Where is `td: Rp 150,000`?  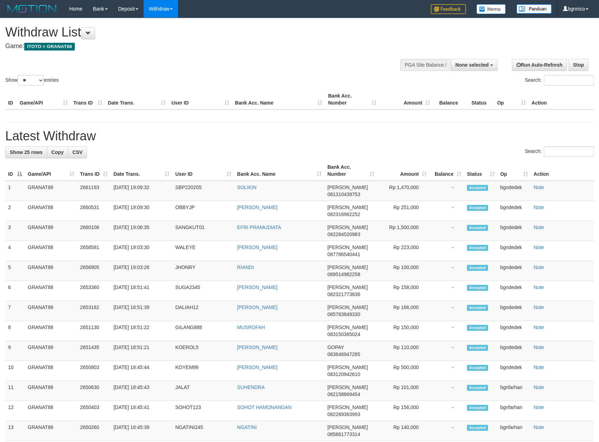
td: Rp 150,000 is located at coordinates (403, 331).